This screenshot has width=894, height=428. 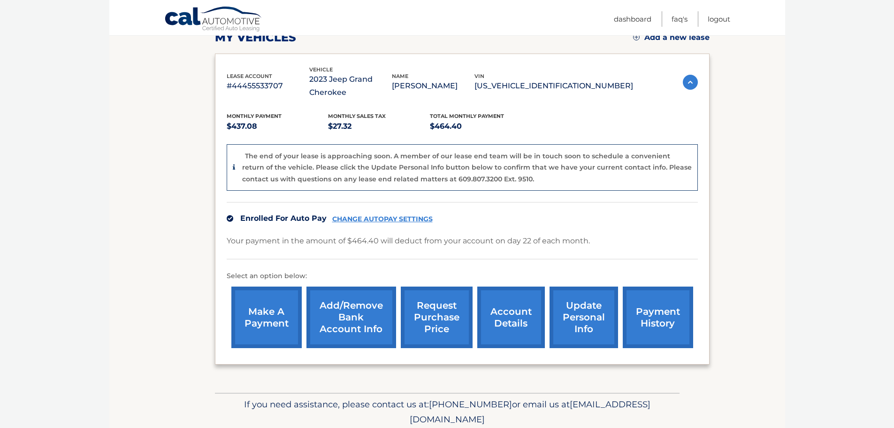 I want to click on a: Logout, so click(x=719, y=19).